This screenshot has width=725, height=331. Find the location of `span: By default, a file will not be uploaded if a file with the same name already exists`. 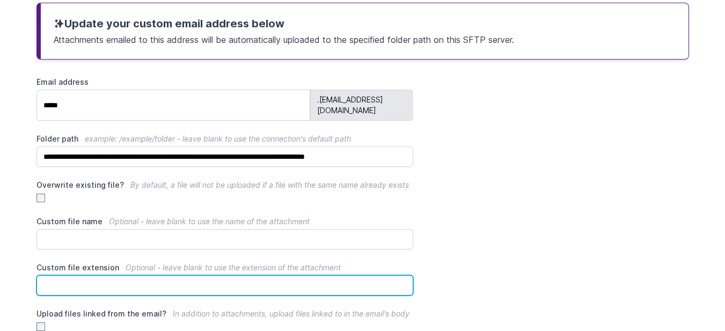

span: By default, a file will not be uploaded if a file with the same name already exists is located at coordinates (269, 185).